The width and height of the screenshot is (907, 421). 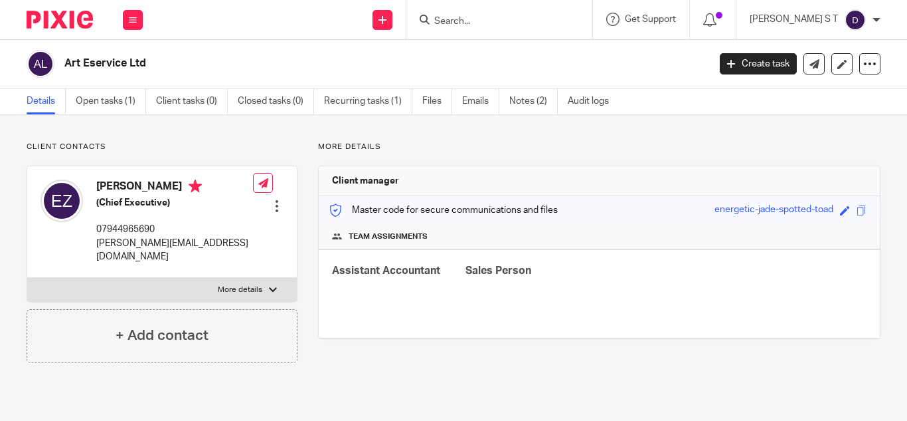 What do you see at coordinates (386, 270) in the screenshot?
I see `span: Assistant Accountant` at bounding box center [386, 270].